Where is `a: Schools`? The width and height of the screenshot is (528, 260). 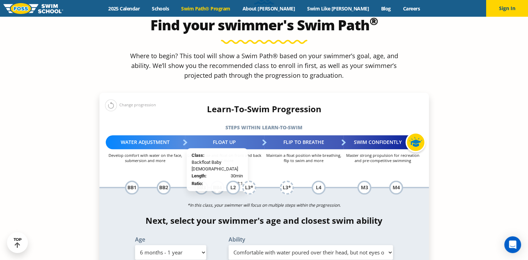
a: Schools is located at coordinates (160, 8).